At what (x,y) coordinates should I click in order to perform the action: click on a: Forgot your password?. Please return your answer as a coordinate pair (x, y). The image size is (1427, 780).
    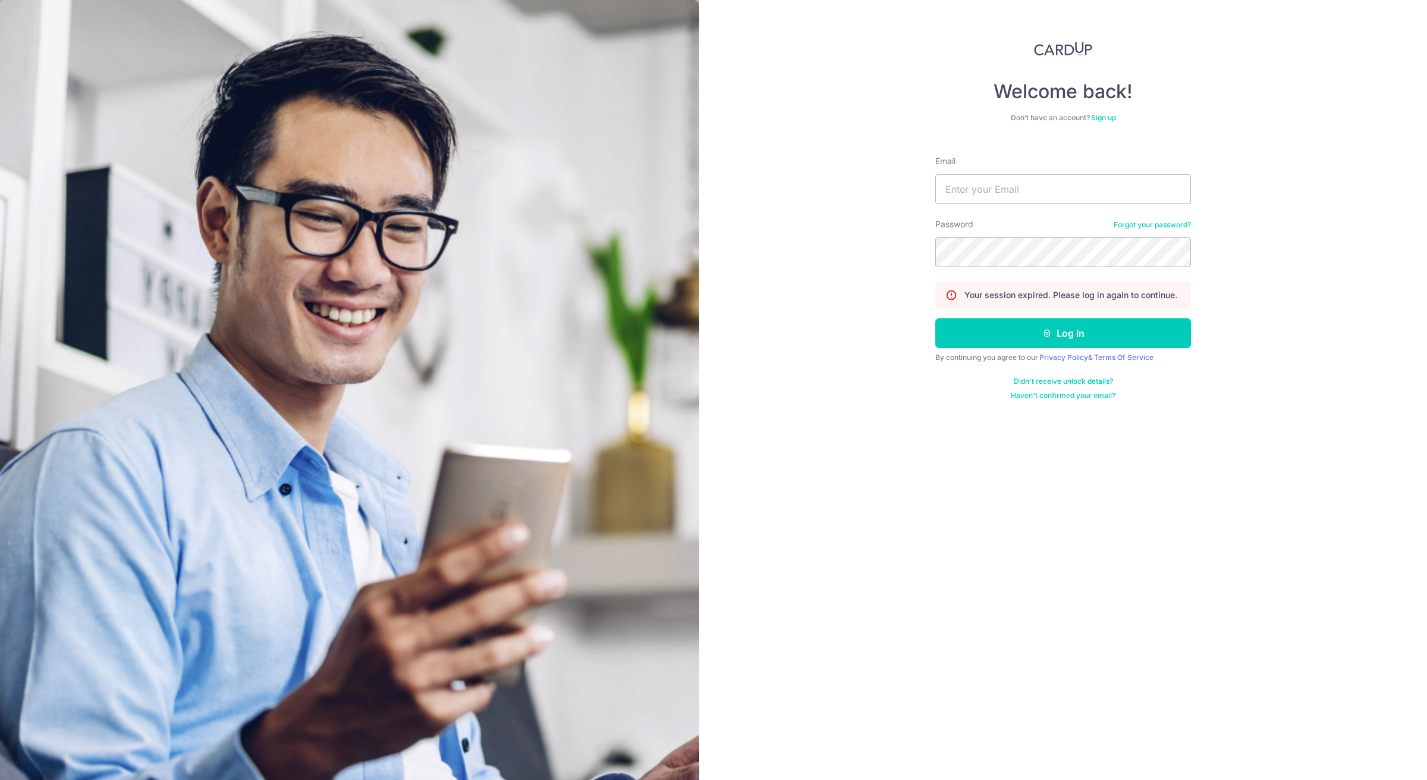
    Looking at the image, I should click on (1152, 225).